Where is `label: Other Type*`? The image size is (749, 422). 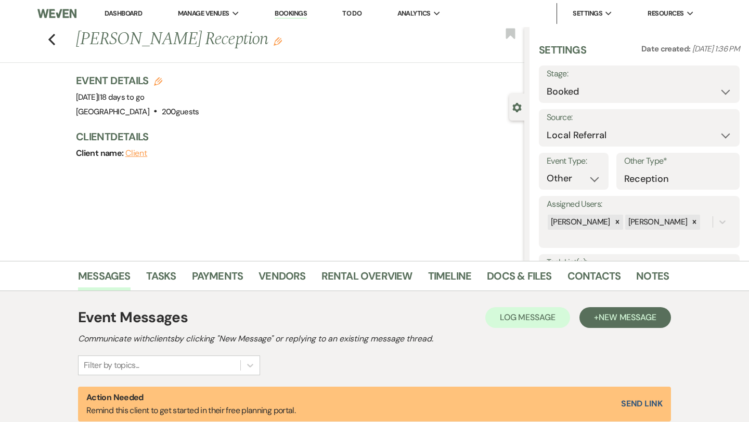
label: Other Type* is located at coordinates (678, 161).